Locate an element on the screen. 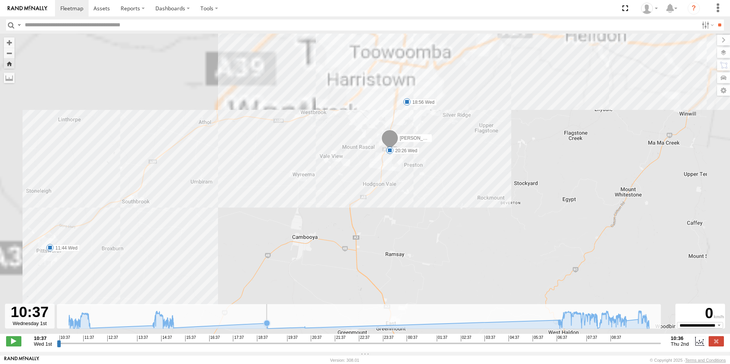  span: 11:37 is located at coordinates (89, 339).